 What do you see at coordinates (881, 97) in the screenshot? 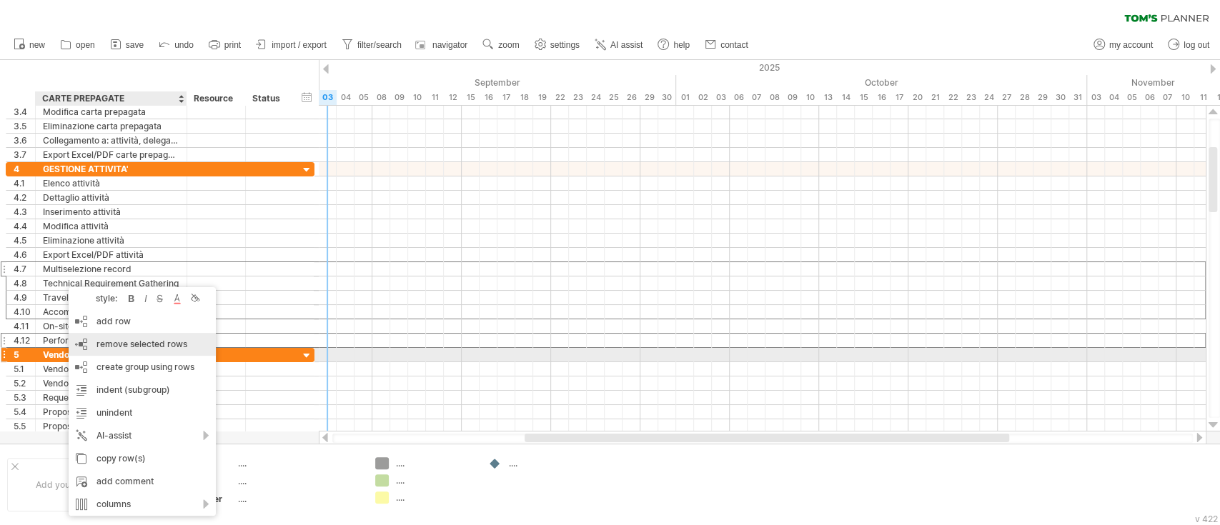
I see `div: Thursday, 16 October 2025` at bounding box center [881, 97].